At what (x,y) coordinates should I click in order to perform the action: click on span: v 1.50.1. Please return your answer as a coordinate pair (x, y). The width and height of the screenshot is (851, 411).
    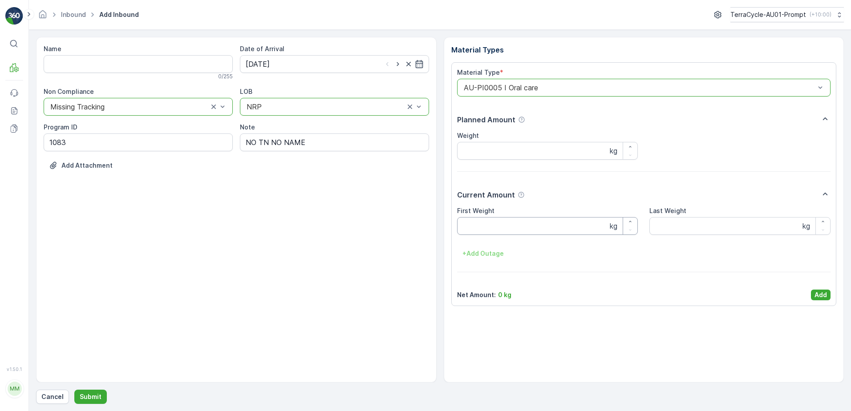
    Looking at the image, I should click on (14, 370).